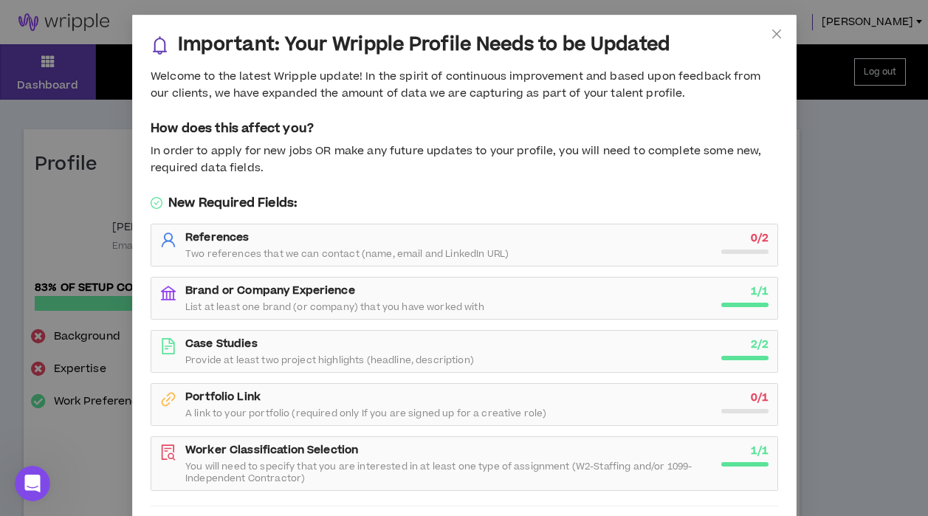 The image size is (928, 516). What do you see at coordinates (222, 343) in the screenshot?
I see `strong: Case Studies` at bounding box center [222, 343].